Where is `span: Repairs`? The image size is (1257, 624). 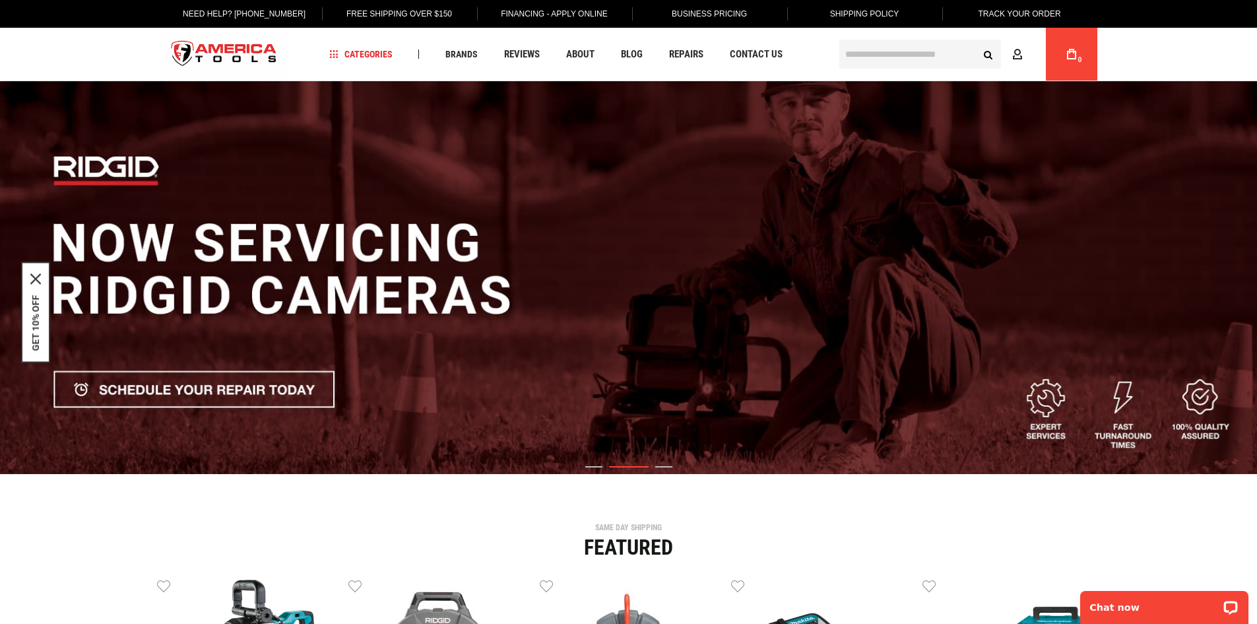 span: Repairs is located at coordinates (686, 54).